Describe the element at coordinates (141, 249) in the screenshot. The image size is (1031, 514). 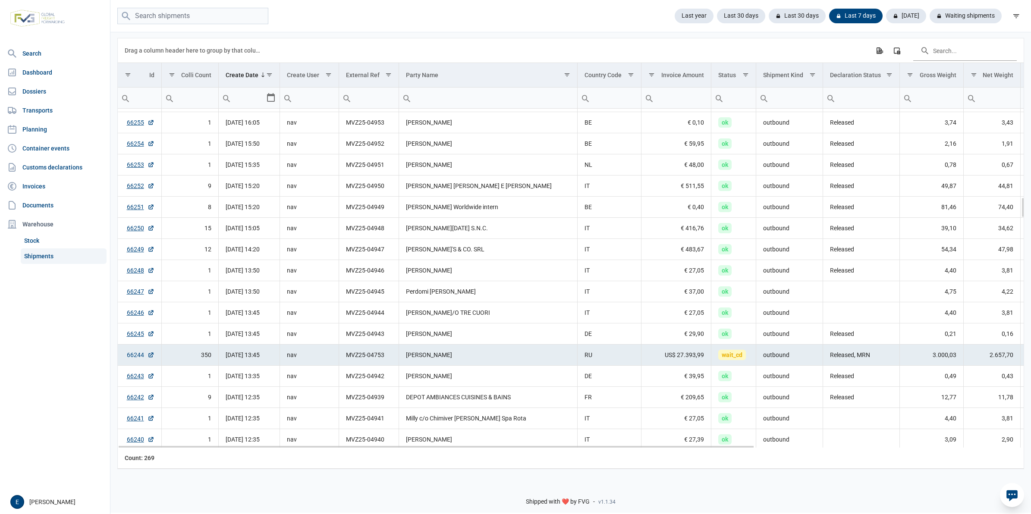
I see `a: 66249` at that location.